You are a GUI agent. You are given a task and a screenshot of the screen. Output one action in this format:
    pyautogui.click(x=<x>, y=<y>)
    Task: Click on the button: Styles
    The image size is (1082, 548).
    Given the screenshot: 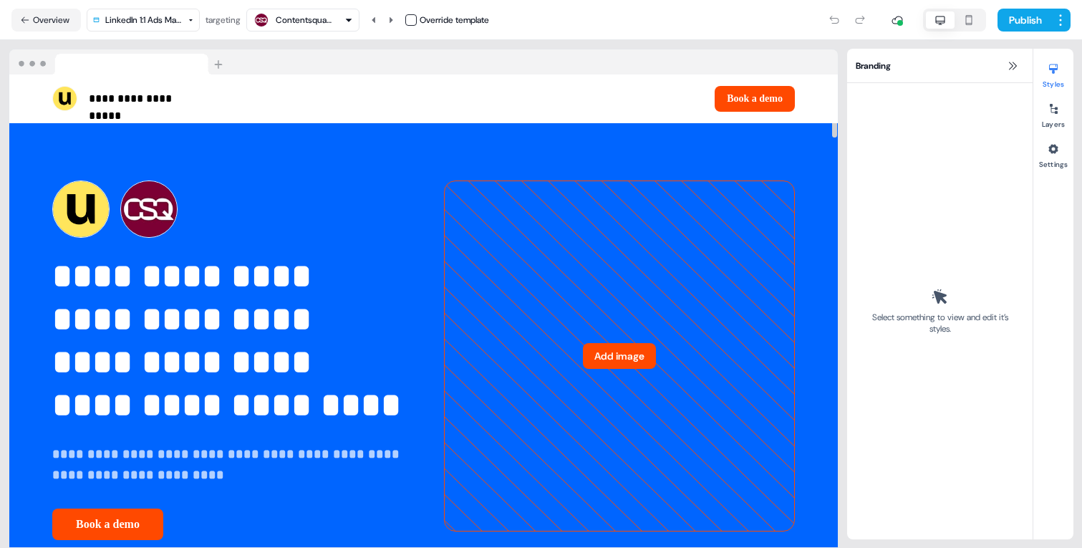 What is the action you would take?
    pyautogui.click(x=1053, y=73)
    